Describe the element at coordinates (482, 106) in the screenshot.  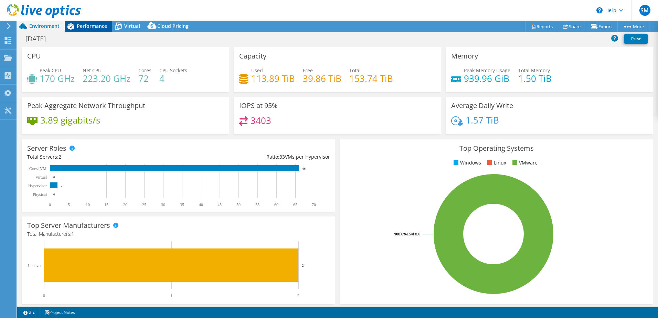
I see `h3: Average Daily Write` at that location.